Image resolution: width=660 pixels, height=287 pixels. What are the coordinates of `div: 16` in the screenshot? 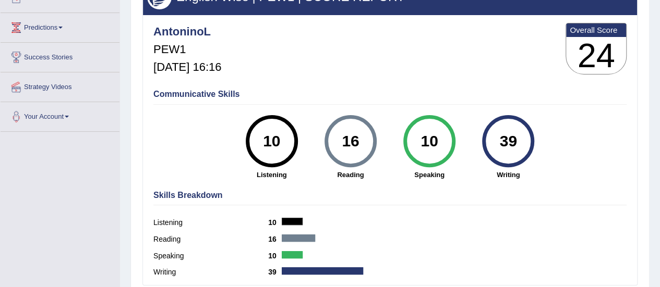 It's located at (350, 141).